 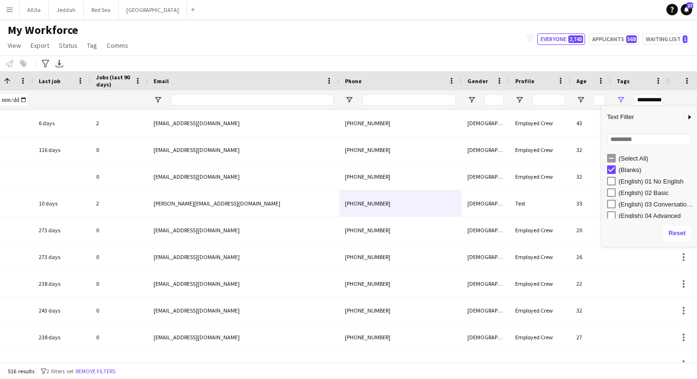 I want to click on app-action-btn: Advanced filters, so click(x=45, y=64).